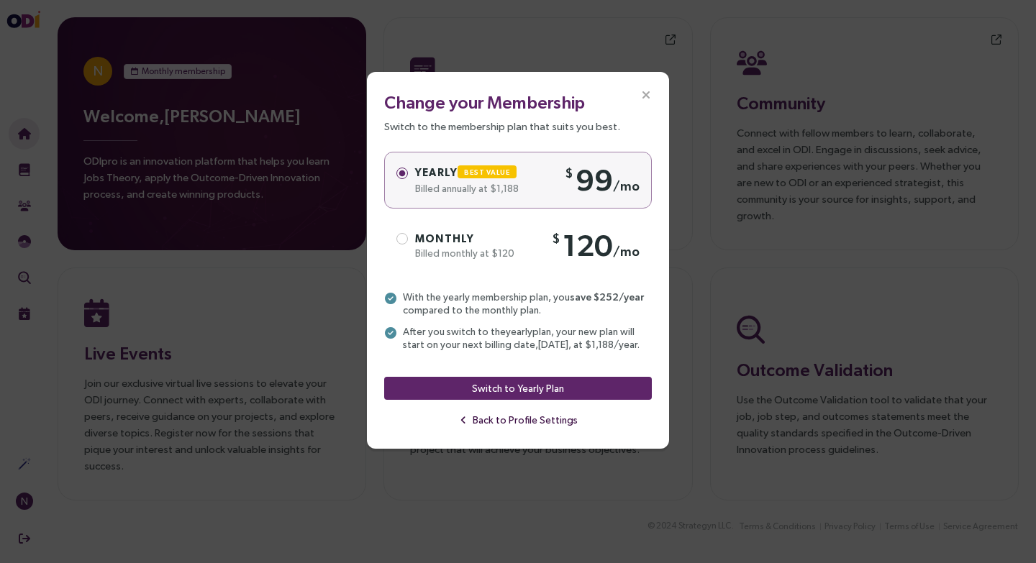  I want to click on span: Monthly, so click(444, 238).